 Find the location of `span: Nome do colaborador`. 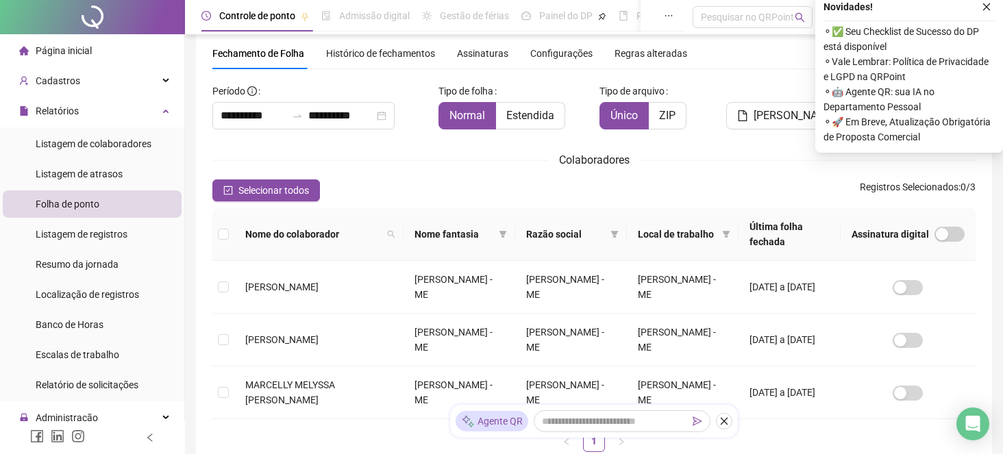

span: Nome do colaborador is located at coordinates (313, 234).